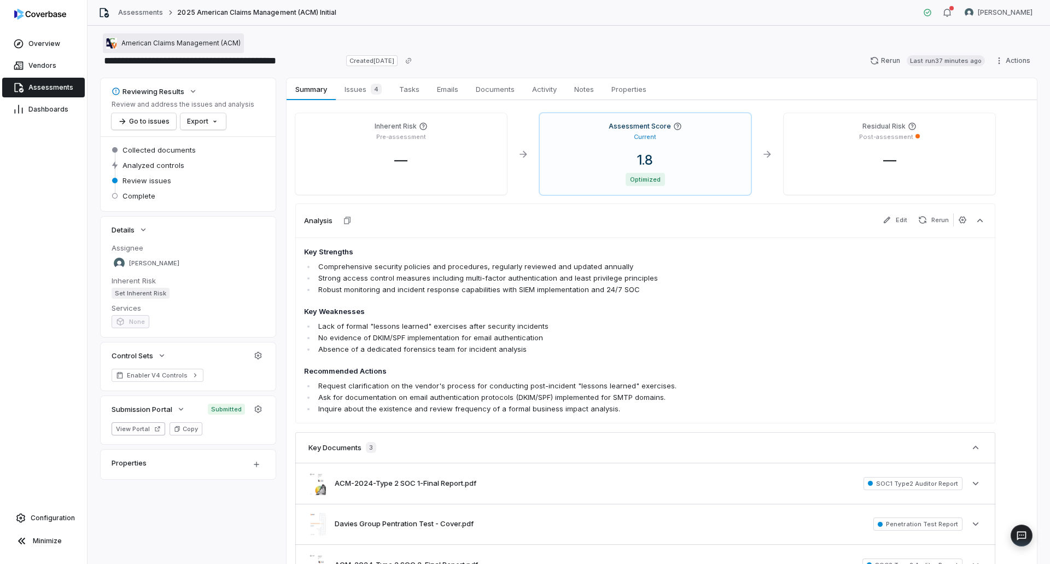 This screenshot has width=1050, height=564. What do you see at coordinates (43, 541) in the screenshot?
I see `button: Minimize` at bounding box center [43, 541].